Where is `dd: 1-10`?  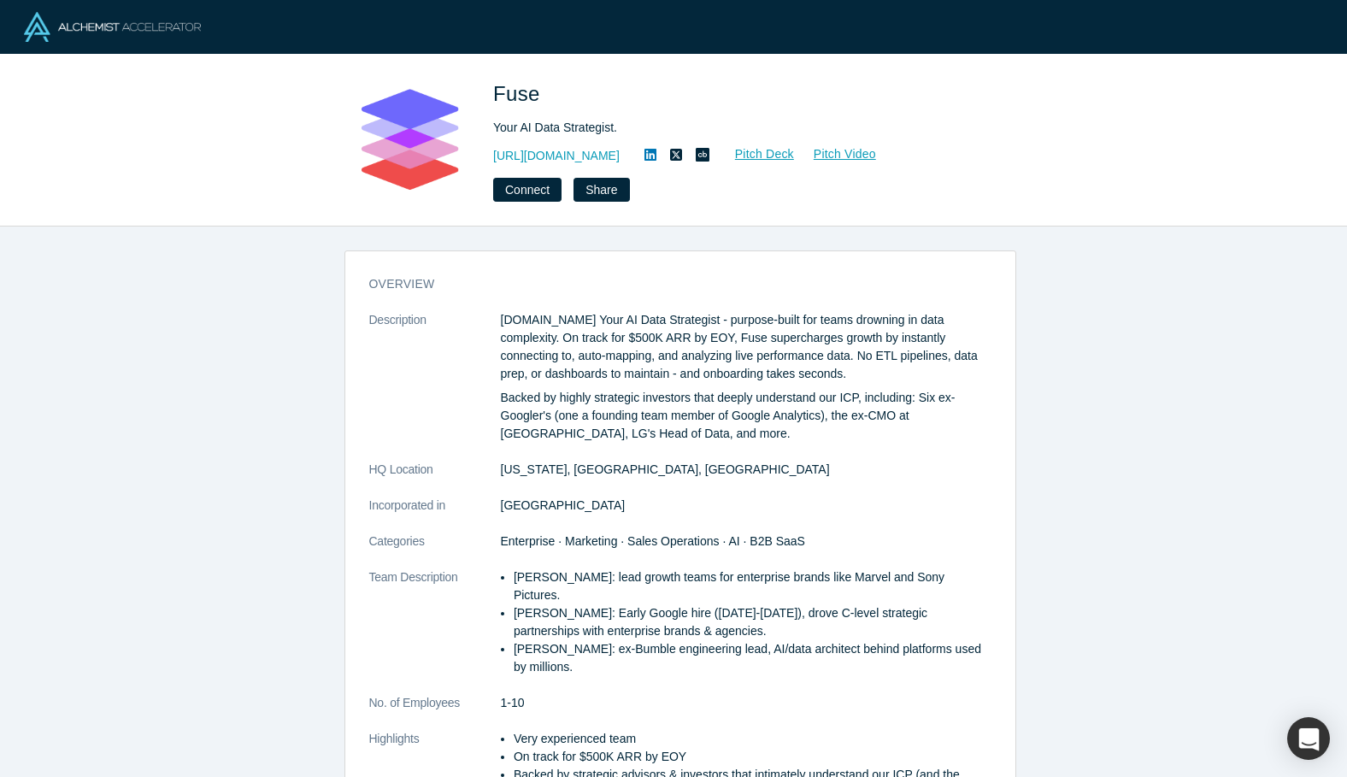 dd: 1-10 is located at coordinates (746, 703).